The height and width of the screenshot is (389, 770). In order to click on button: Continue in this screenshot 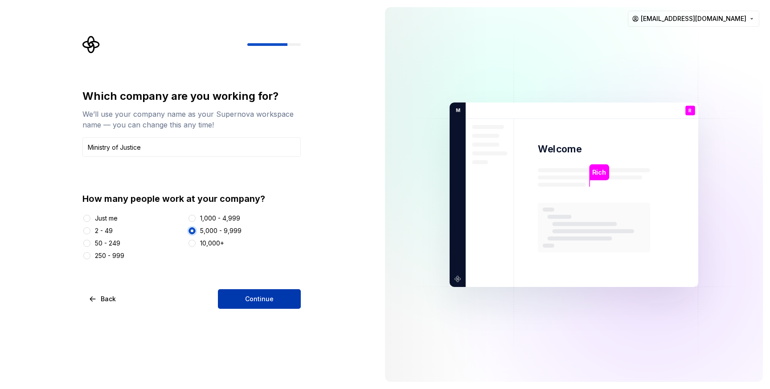, I will do `click(259, 299)`.